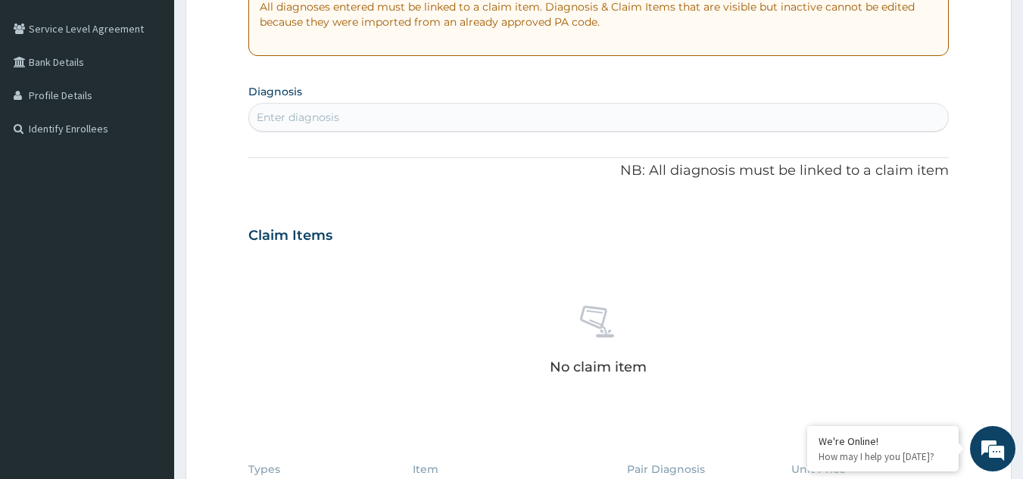 This screenshot has height=479, width=1023. Describe the element at coordinates (599, 171) in the screenshot. I see `p: NB: All diagnosis must be linked to a claim item` at that location.